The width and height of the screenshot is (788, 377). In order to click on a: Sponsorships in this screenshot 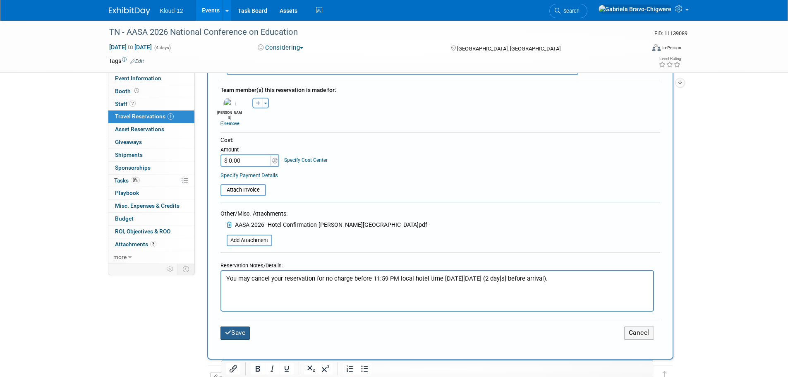, I will do `click(151, 168)`.